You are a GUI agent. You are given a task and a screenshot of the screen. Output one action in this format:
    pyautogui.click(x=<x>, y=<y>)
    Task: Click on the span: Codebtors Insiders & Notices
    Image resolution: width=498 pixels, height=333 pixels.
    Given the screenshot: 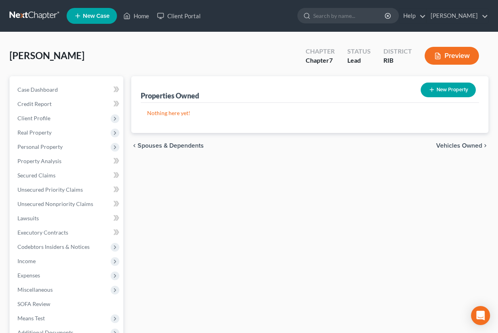 What is the action you would take?
    pyautogui.click(x=54, y=246)
    